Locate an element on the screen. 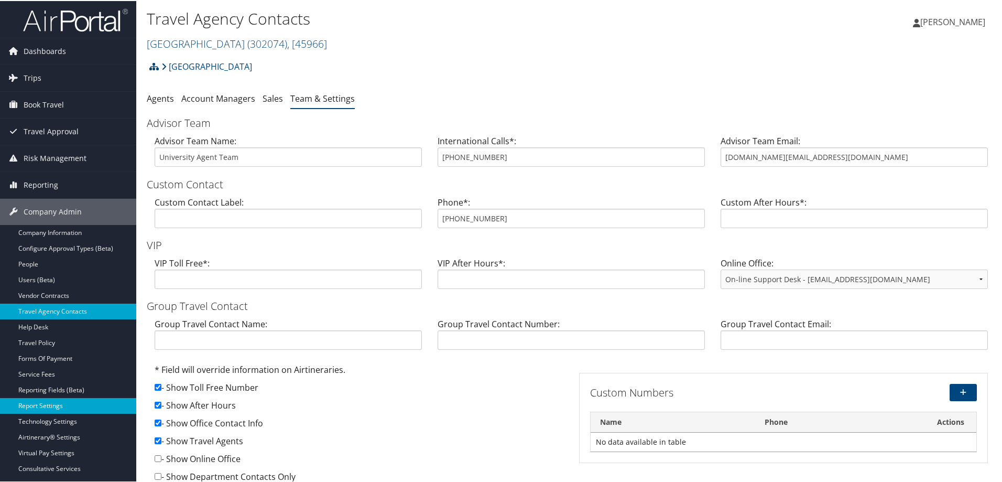 The width and height of the screenshot is (1002, 482). div: - Show After Hours is located at coordinates (359, 407).